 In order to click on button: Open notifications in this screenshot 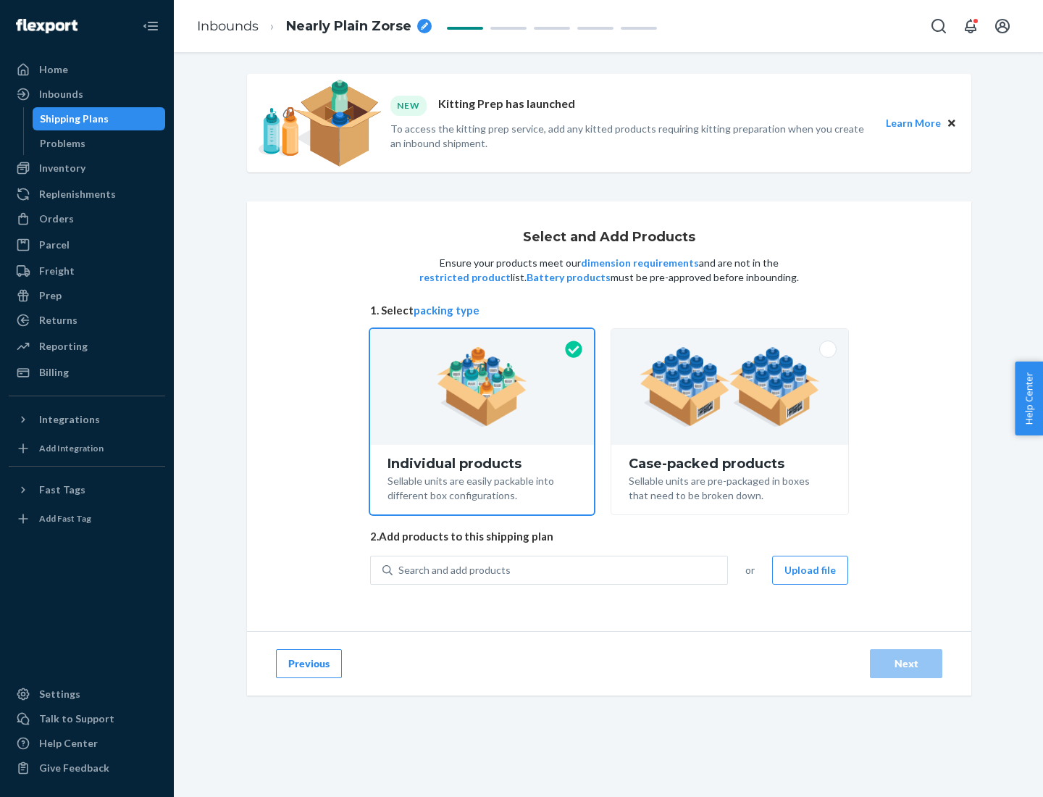, I will do `click(970, 26)`.